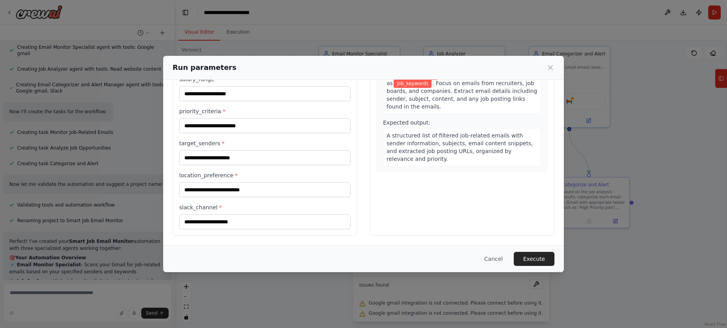  What do you see at coordinates (534, 259) in the screenshot?
I see `button: Execute` at bounding box center [534, 259].